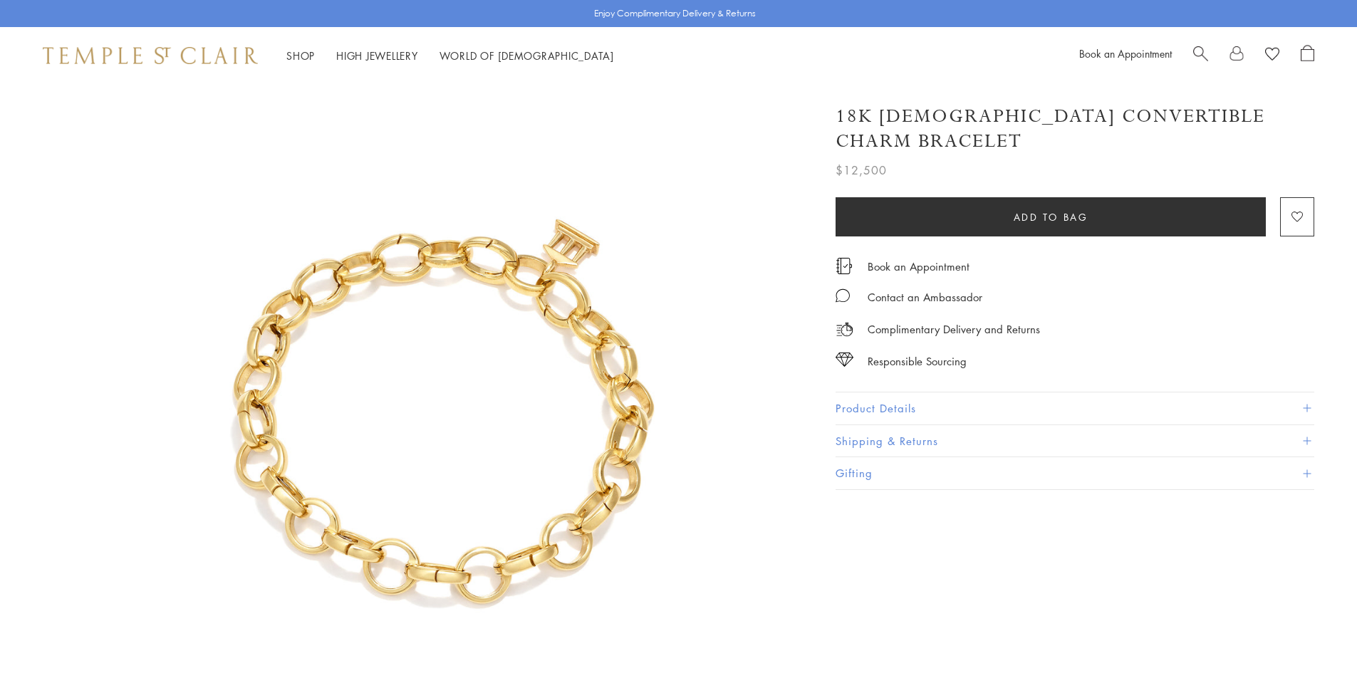  I want to click on img: Temple St. Clair, so click(150, 56).